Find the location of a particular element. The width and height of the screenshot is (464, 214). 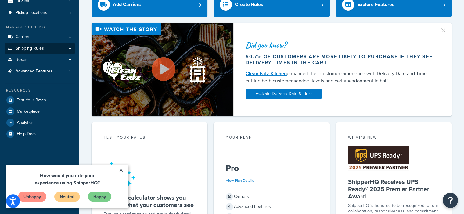

span: 4 is located at coordinates (229, 207).